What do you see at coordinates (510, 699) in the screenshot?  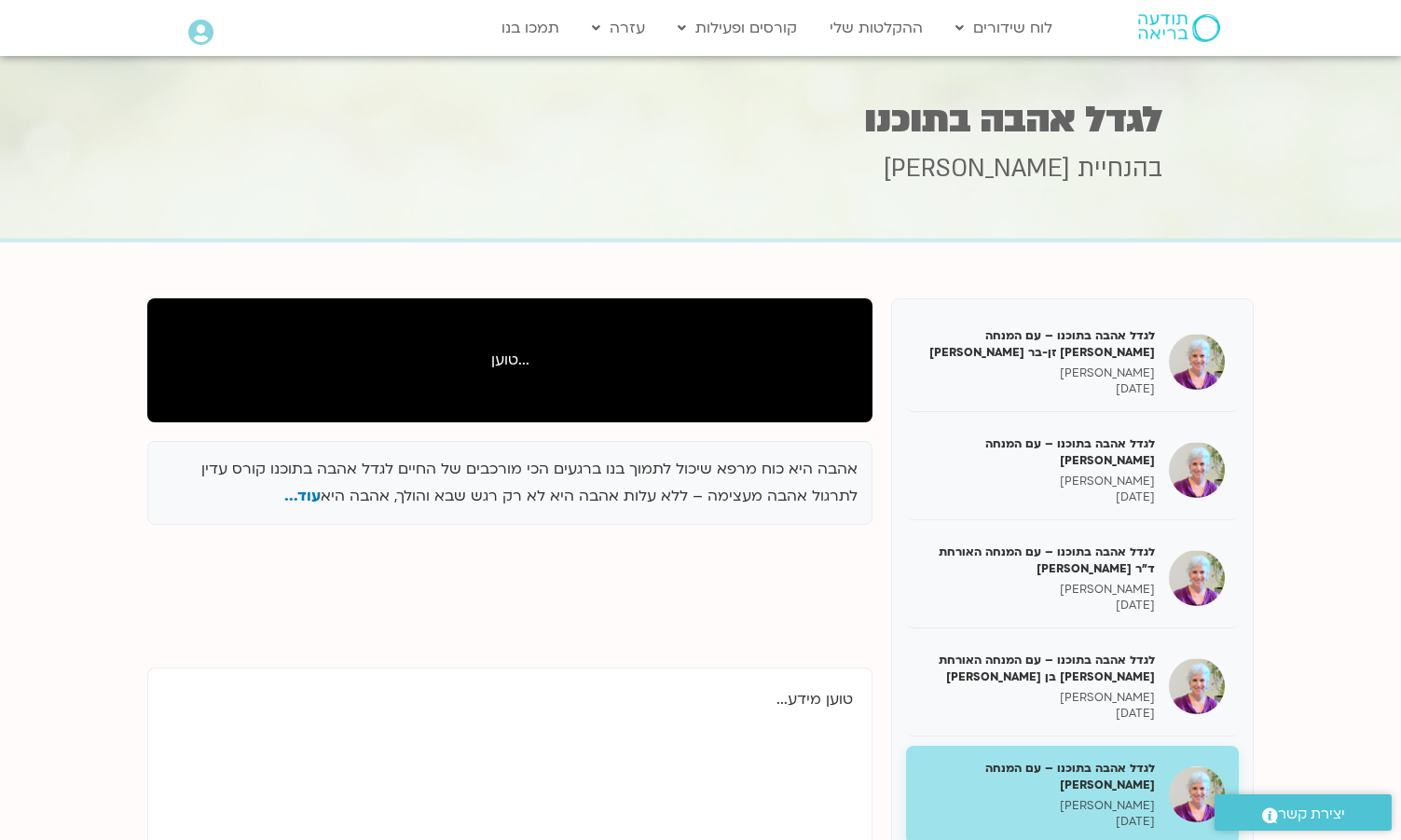 I see `p: טוען מידע...` at bounding box center [510, 699].